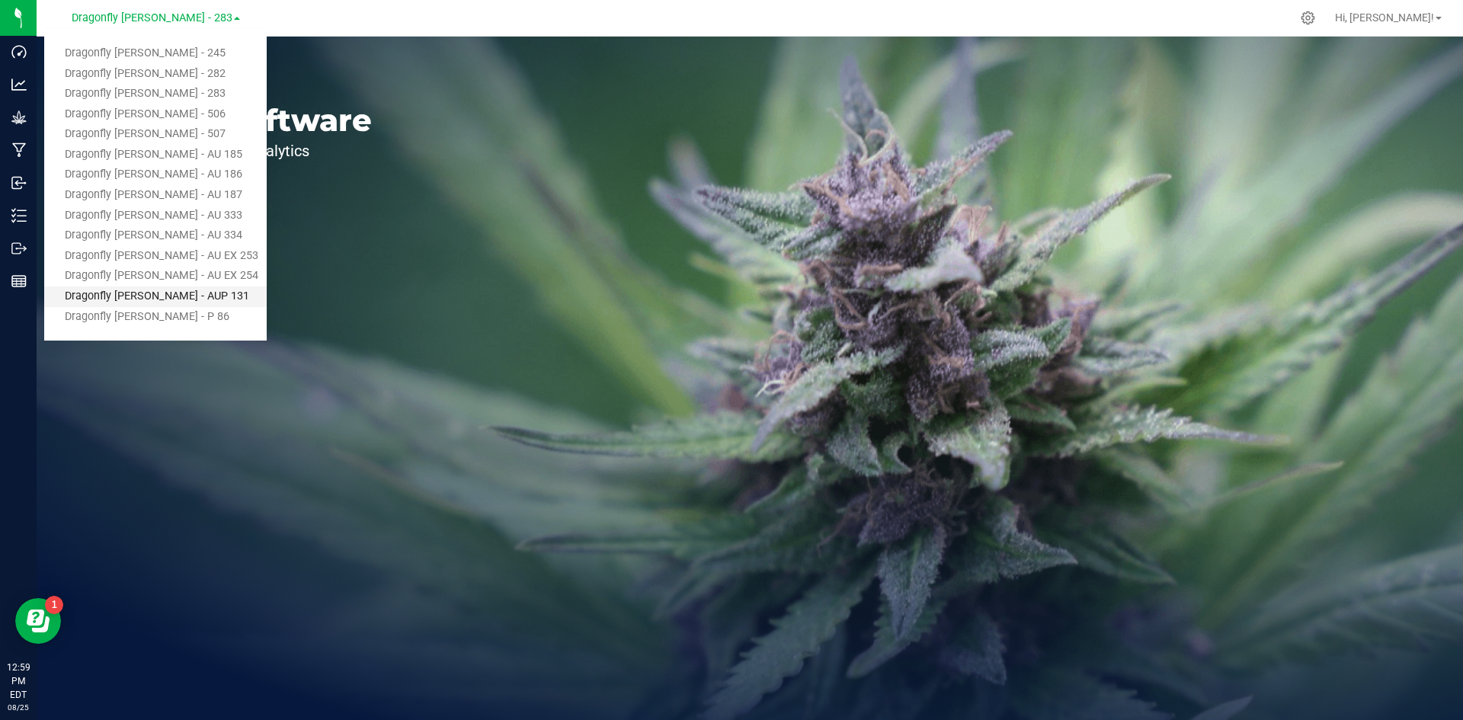  What do you see at coordinates (19, 183) in the screenshot?
I see `inline-svg: Inbound` at bounding box center [19, 183].